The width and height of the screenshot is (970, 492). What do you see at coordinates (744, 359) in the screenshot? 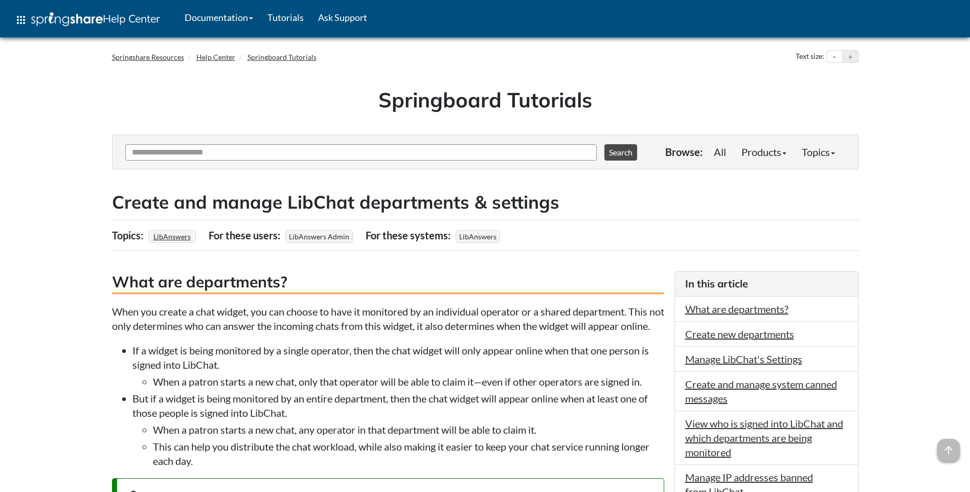
I see `a: Manage LibChat's Settings` at bounding box center [744, 359].